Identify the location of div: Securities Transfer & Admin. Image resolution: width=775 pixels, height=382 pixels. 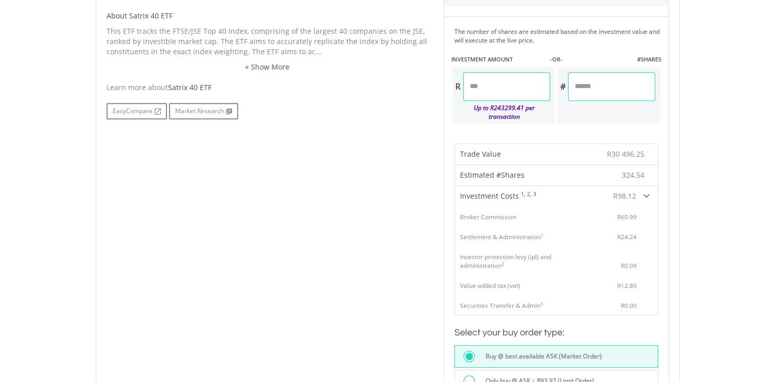
(501, 305).